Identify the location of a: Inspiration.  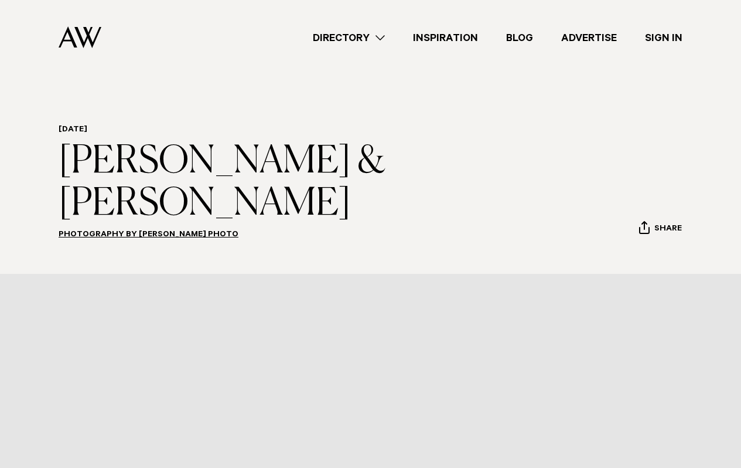
(445, 38).